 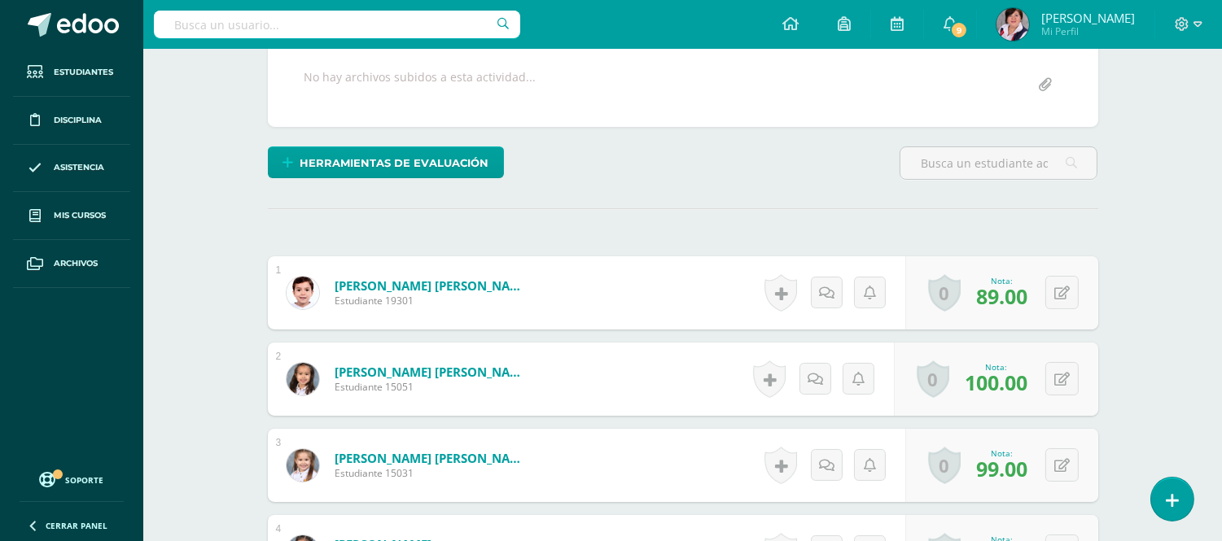 I want to click on span: Cerrar panel, so click(x=77, y=526).